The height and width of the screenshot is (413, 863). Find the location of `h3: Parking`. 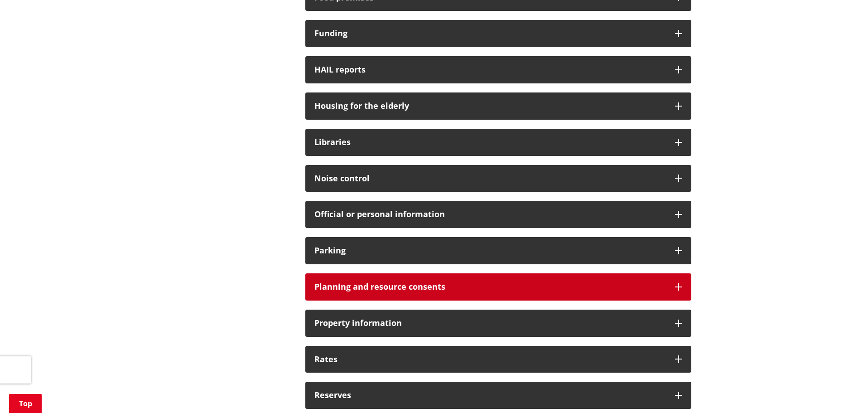

h3: Parking is located at coordinates (490, 251).